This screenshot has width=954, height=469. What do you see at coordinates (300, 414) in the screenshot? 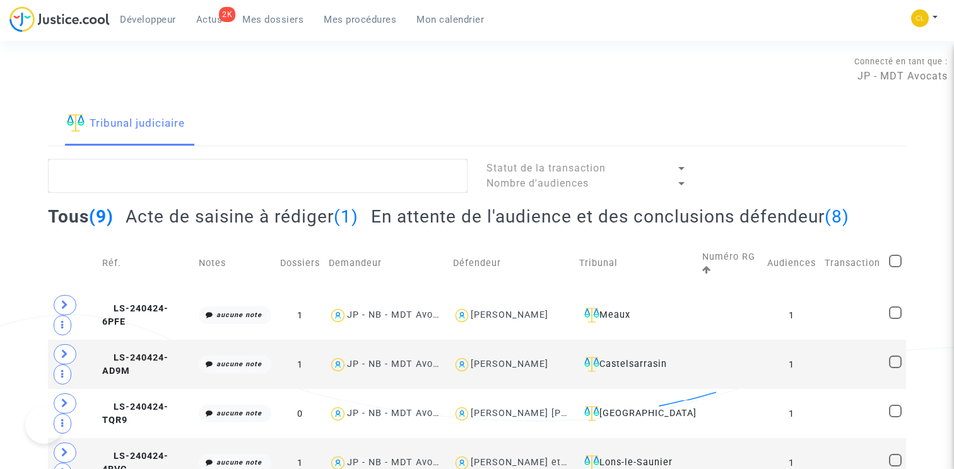
I see `td: 0` at bounding box center [300, 414].